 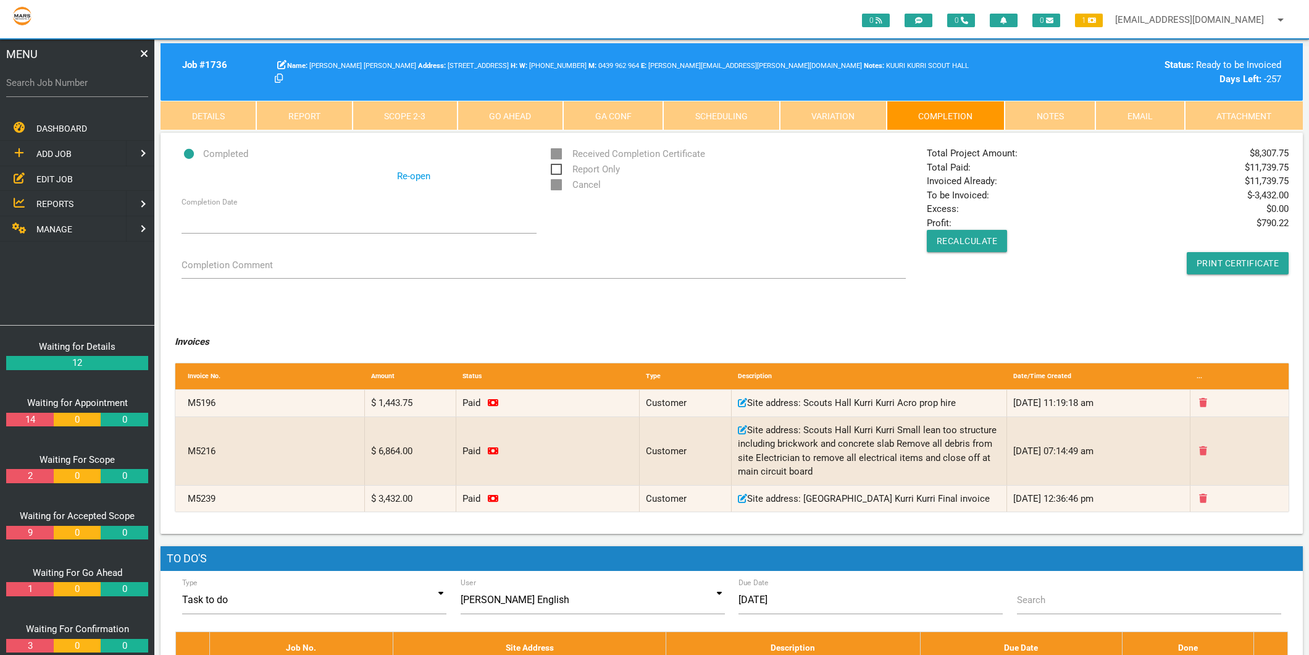 I want to click on span: KUURI KURRI SCOUT HALL, so click(x=916, y=65).